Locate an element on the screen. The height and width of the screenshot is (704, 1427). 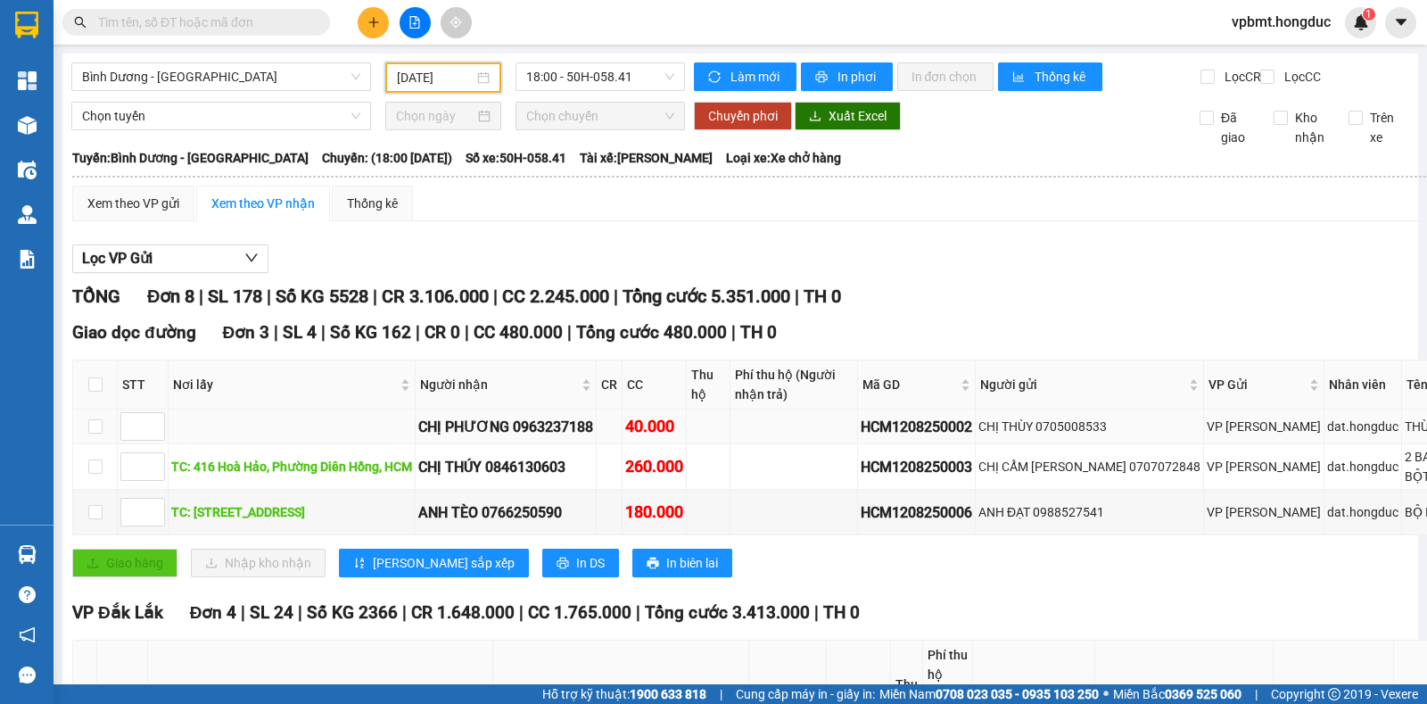
span: Đơn 3 is located at coordinates (246, 332).